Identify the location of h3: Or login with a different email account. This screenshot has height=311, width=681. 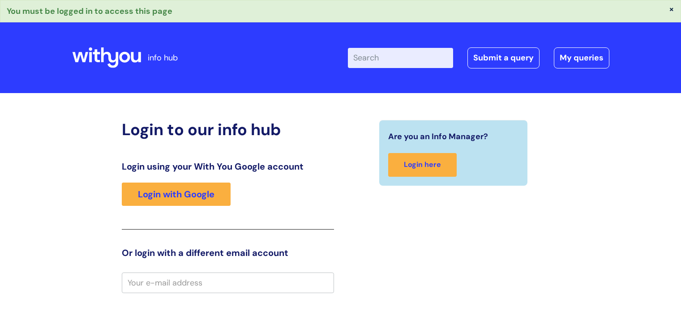
(228, 253).